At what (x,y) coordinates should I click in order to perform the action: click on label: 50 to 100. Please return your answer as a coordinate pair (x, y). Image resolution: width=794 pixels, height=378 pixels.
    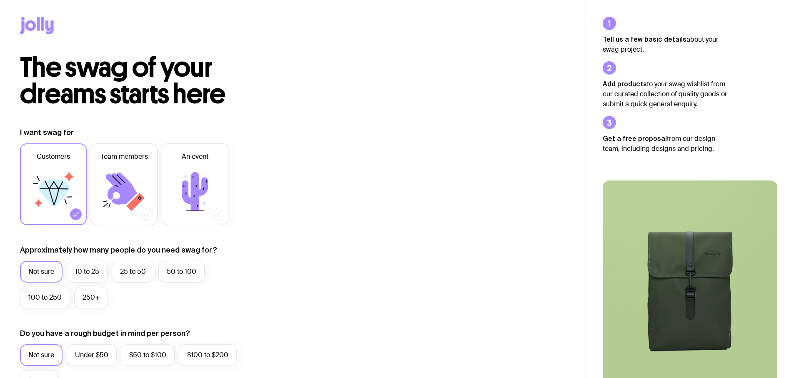
    Looking at the image, I should click on (181, 272).